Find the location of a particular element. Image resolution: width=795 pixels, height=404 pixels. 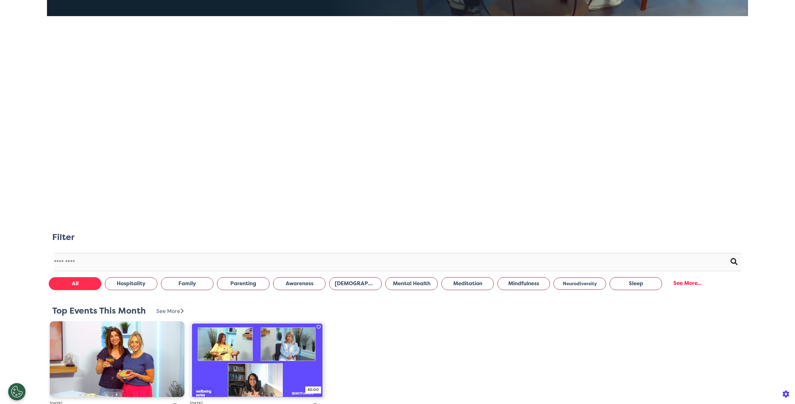

button: Meditation is located at coordinates (468, 284).